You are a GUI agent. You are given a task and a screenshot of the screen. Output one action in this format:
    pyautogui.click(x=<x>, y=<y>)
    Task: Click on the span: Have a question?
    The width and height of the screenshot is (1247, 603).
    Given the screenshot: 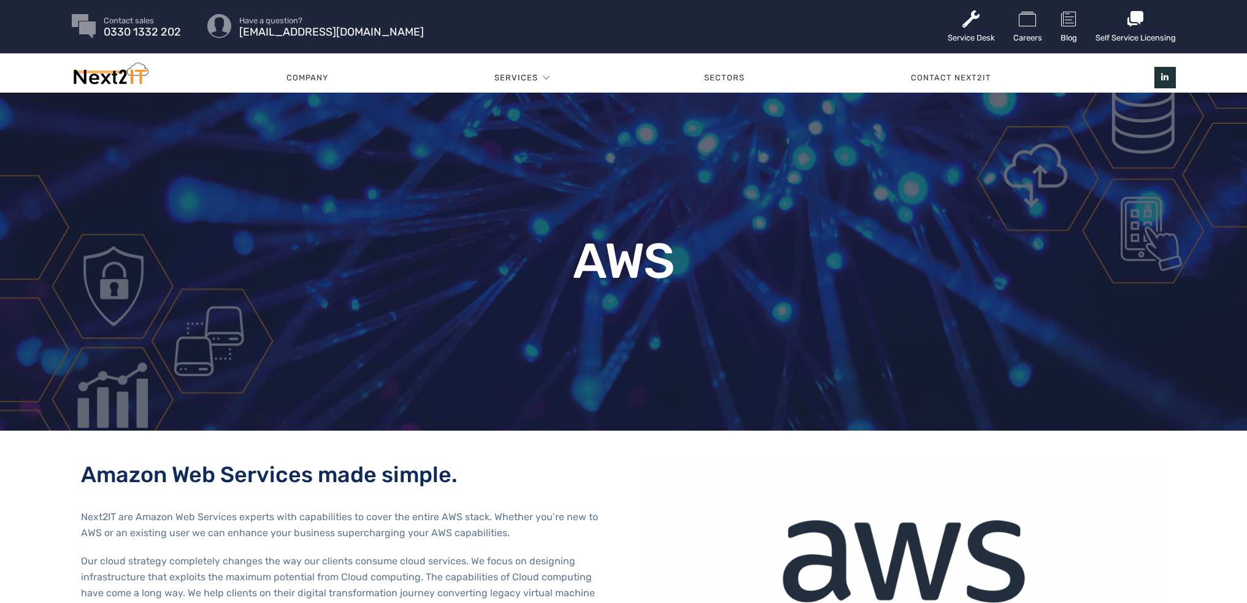 What is the action you would take?
    pyautogui.click(x=331, y=20)
    